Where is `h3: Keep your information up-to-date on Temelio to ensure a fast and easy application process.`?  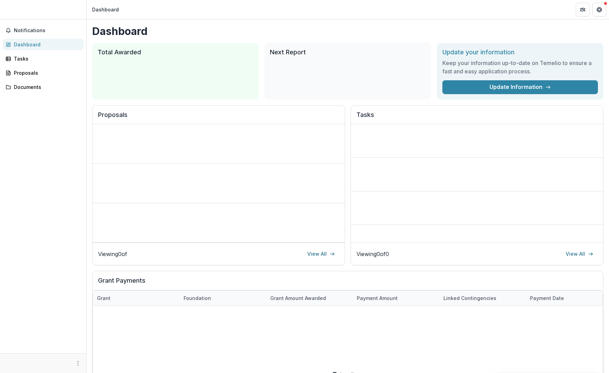
h3: Keep your information up-to-date on Temelio to ensure a fast and easy application process. is located at coordinates (520, 67).